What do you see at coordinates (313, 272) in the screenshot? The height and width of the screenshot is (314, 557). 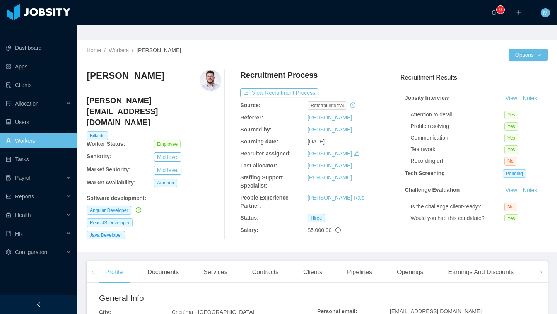 I see `div: Clients` at bounding box center [313, 272].